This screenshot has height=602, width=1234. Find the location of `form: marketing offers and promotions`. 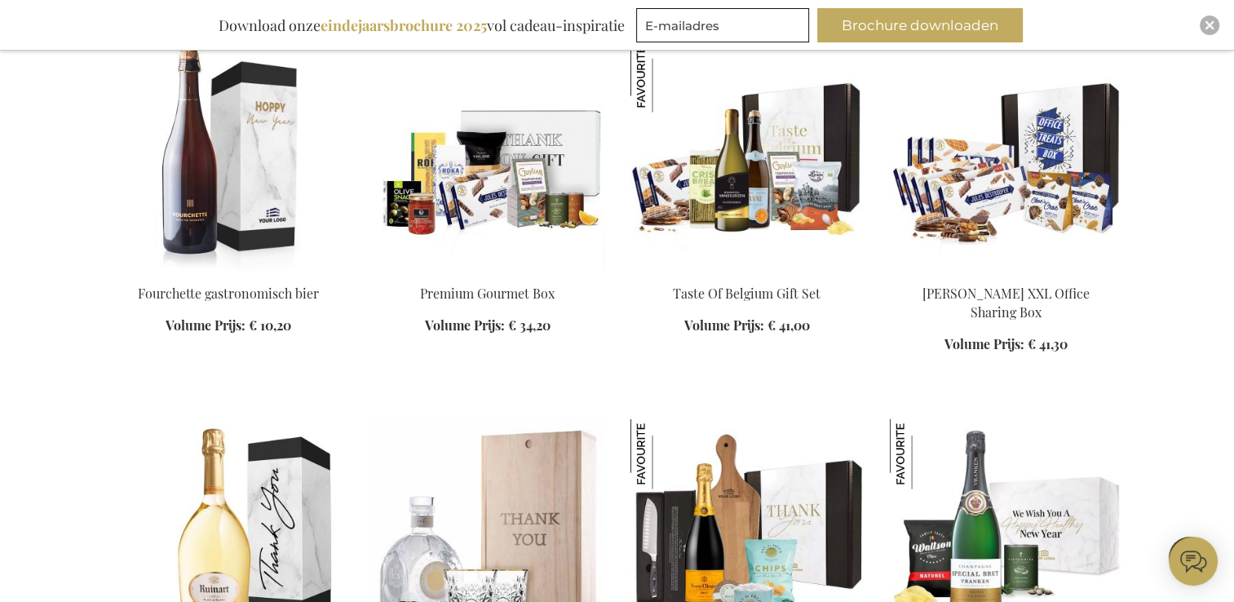

form: marketing offers and promotions is located at coordinates (725, 28).